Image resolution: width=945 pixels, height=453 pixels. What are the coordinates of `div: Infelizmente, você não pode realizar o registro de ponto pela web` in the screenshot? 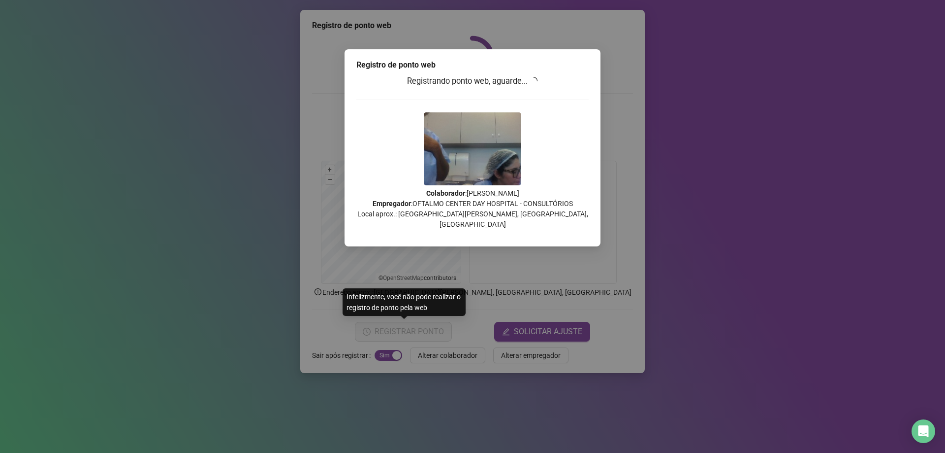 It's located at (404, 302).